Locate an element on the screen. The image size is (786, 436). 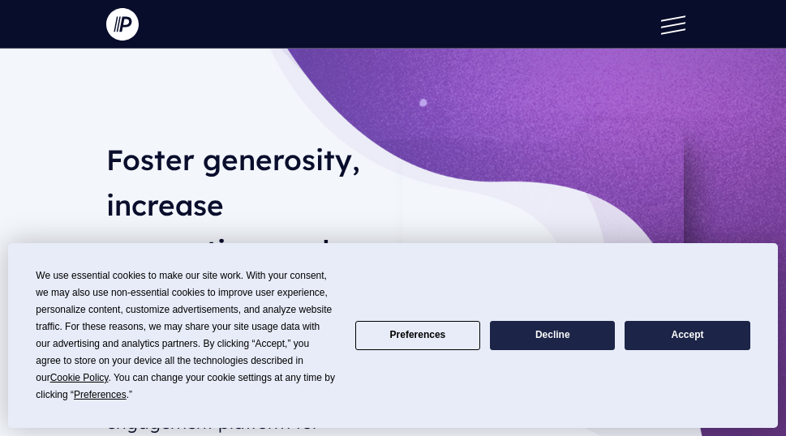
button: Decline is located at coordinates (552, 336).